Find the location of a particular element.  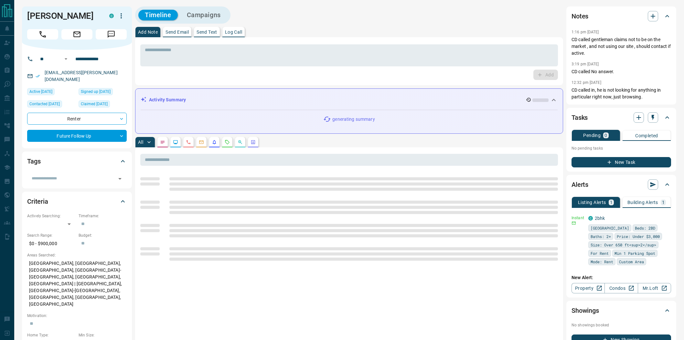

h2: Criteria is located at coordinates (38, 201).